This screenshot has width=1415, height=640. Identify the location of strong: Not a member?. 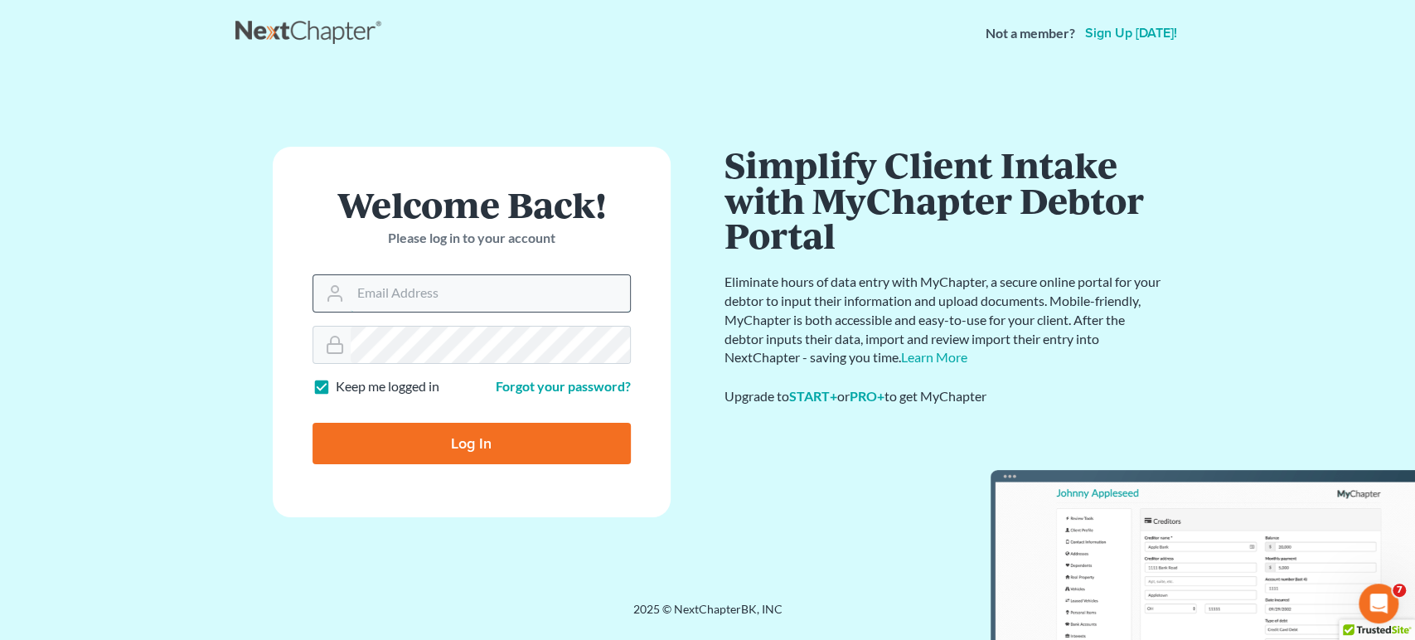
(1031, 33).